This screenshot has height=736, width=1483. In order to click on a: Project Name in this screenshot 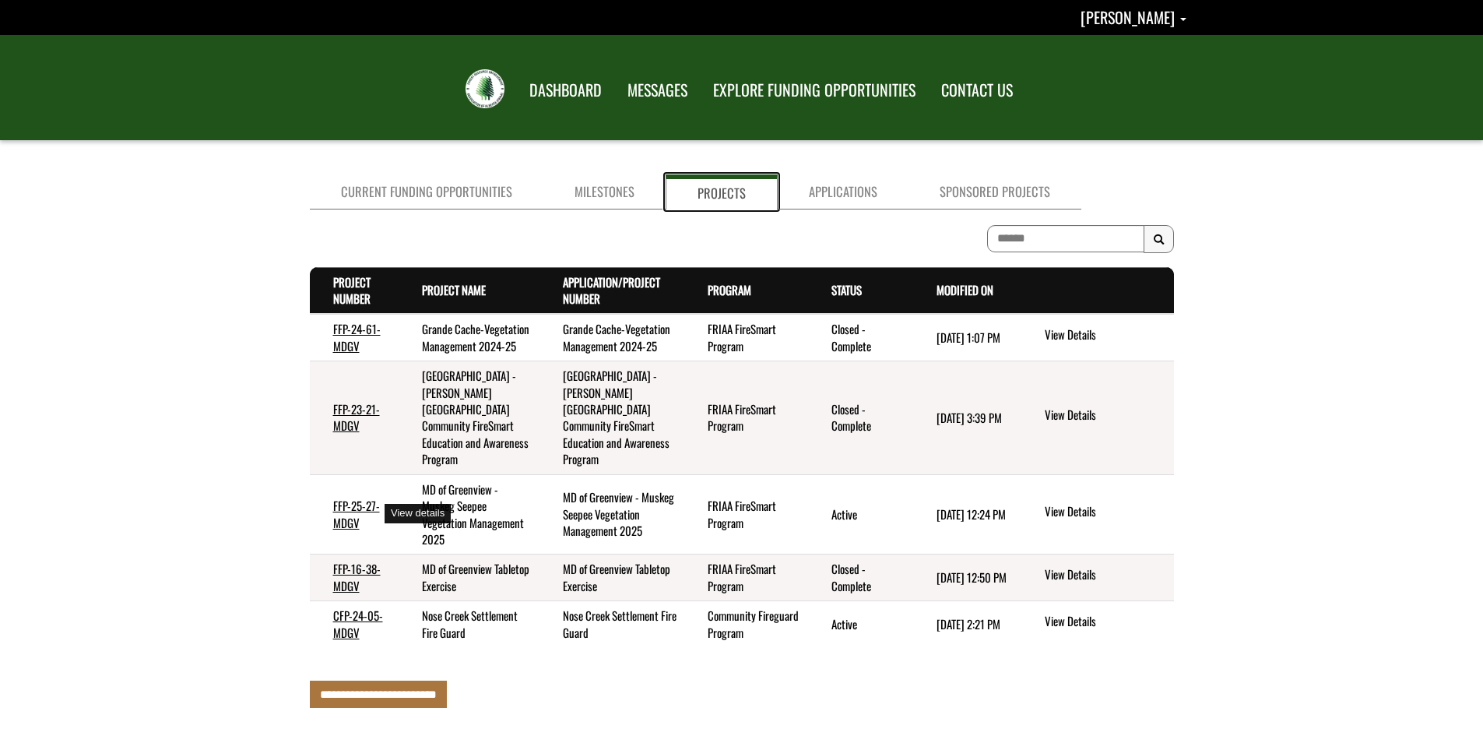, I will do `click(454, 290)`.